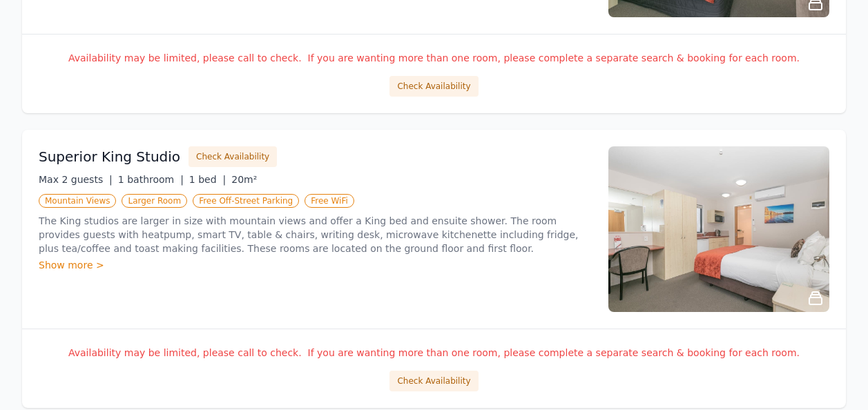 The width and height of the screenshot is (868, 410). What do you see at coordinates (244, 179) in the screenshot?
I see `span: 20m²` at bounding box center [244, 179].